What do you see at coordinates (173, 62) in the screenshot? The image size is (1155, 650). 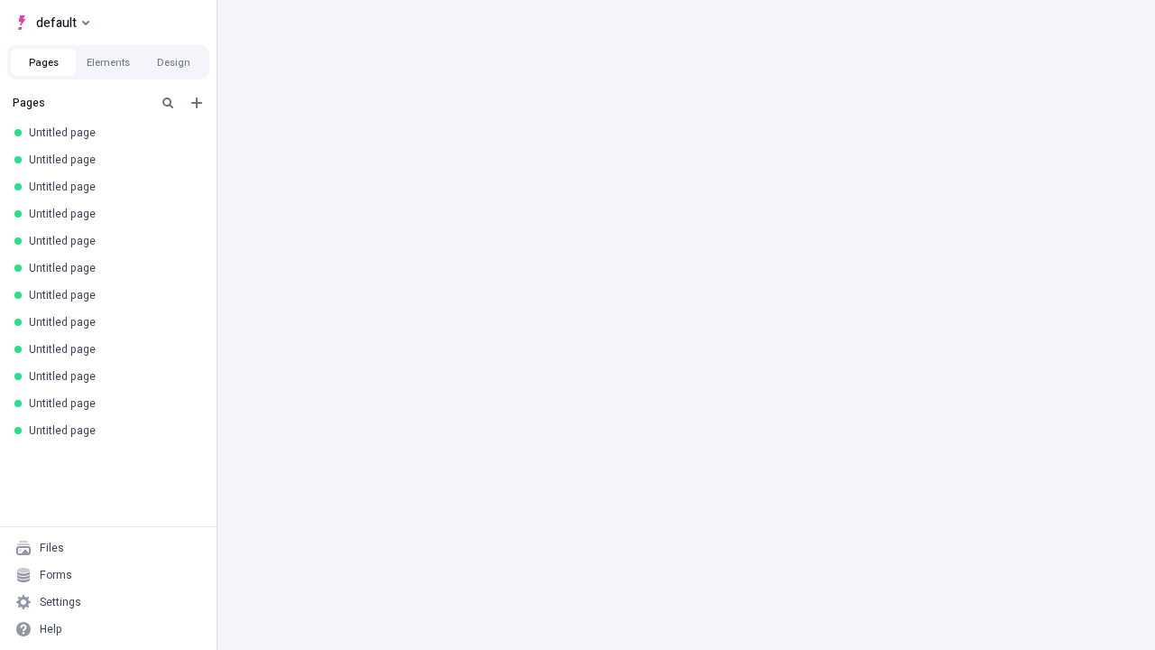 I see `button: Design` at bounding box center [173, 62].